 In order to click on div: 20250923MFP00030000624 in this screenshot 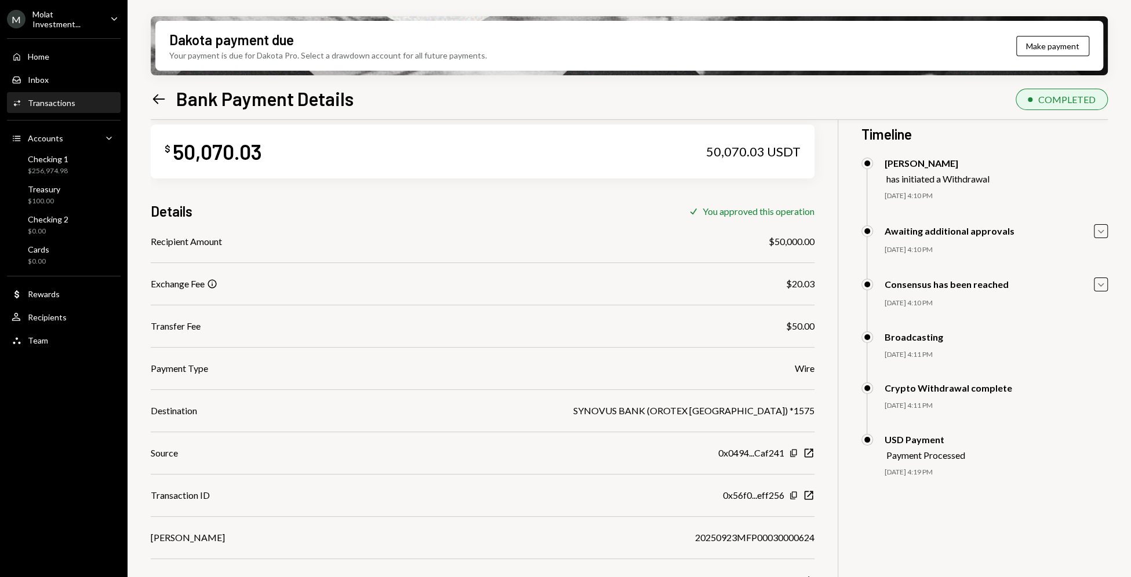, I will do `click(754, 538)`.